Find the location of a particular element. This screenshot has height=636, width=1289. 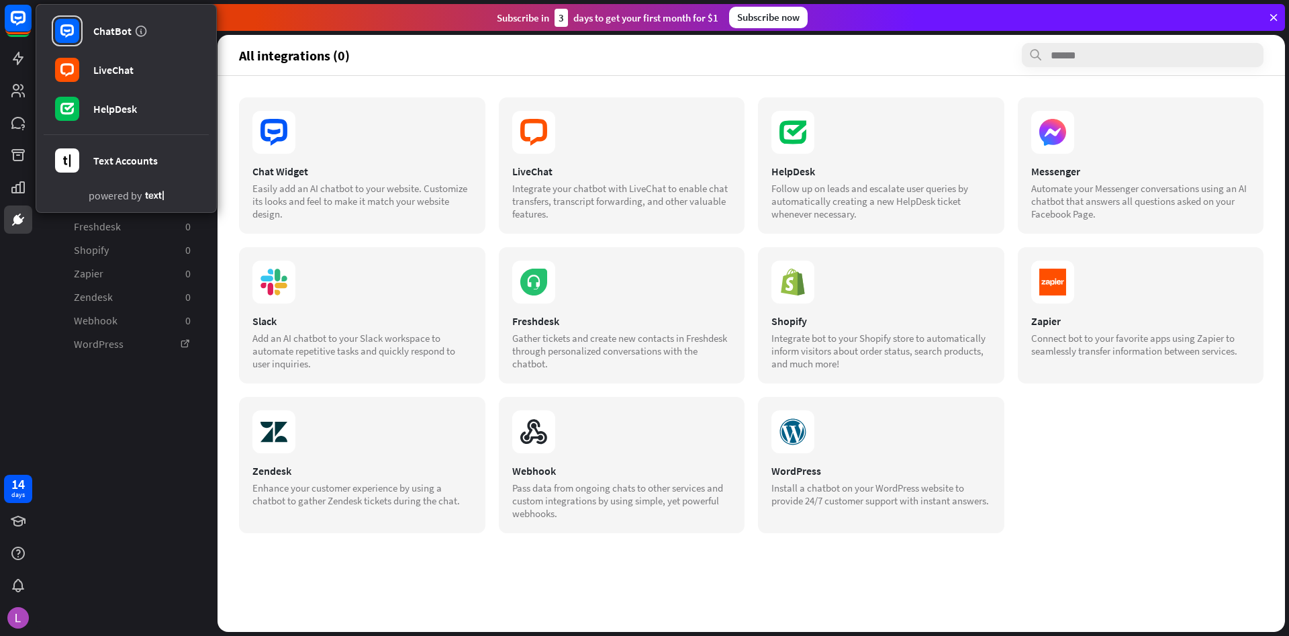

a: Shopify 0 is located at coordinates (127, 250).